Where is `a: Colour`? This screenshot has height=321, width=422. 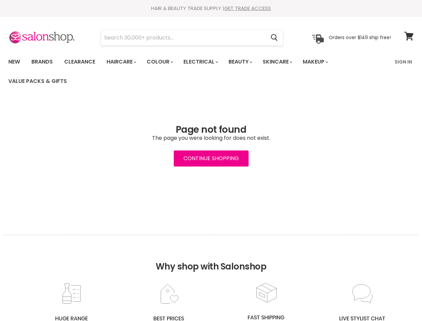 a: Colour is located at coordinates (159, 62).